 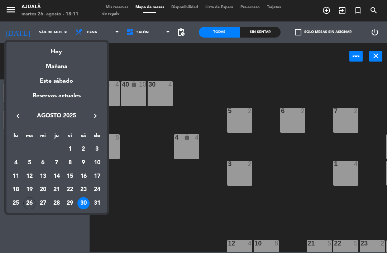 I want to click on button: keyboard_arrow_right, so click(x=95, y=116).